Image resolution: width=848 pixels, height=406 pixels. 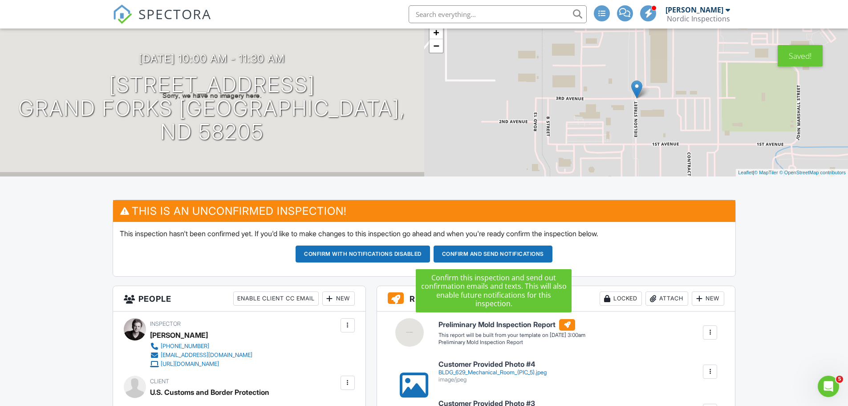 I want to click on a: Customer Provided Photo #4 BLDG_629_Mechanical_Room_(PIC_5).jpeg image/jpeg, so click(x=492, y=371).